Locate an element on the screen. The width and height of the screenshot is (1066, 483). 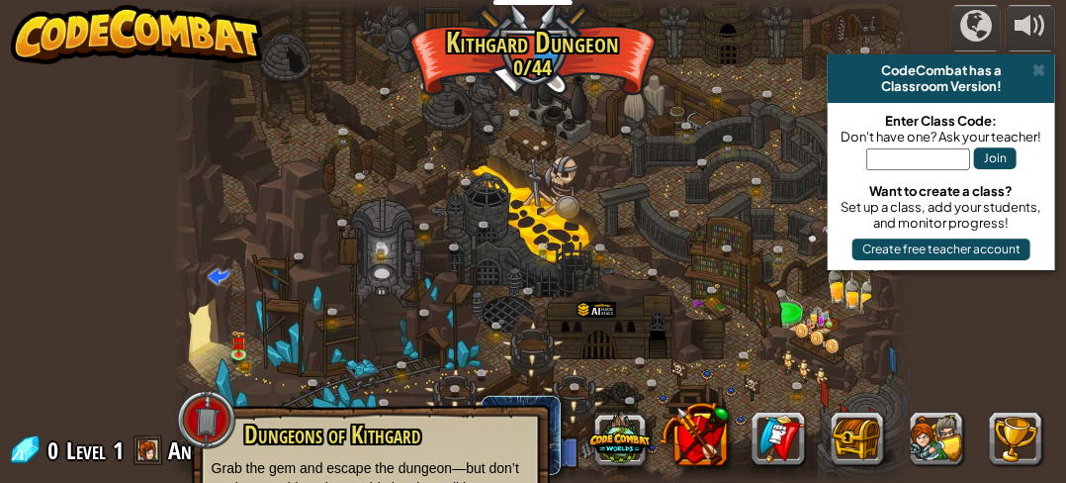
button: Create free teacher account is located at coordinates (942, 249).